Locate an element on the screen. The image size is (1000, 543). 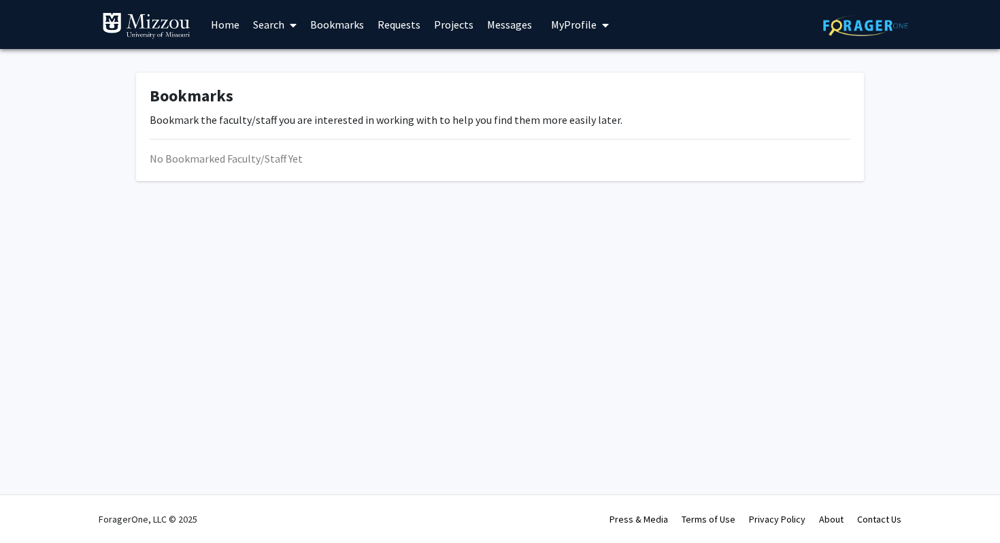
p: Bookmark the faculty/staff you are interested in working with to help you find them more easily l... is located at coordinates (500, 120).